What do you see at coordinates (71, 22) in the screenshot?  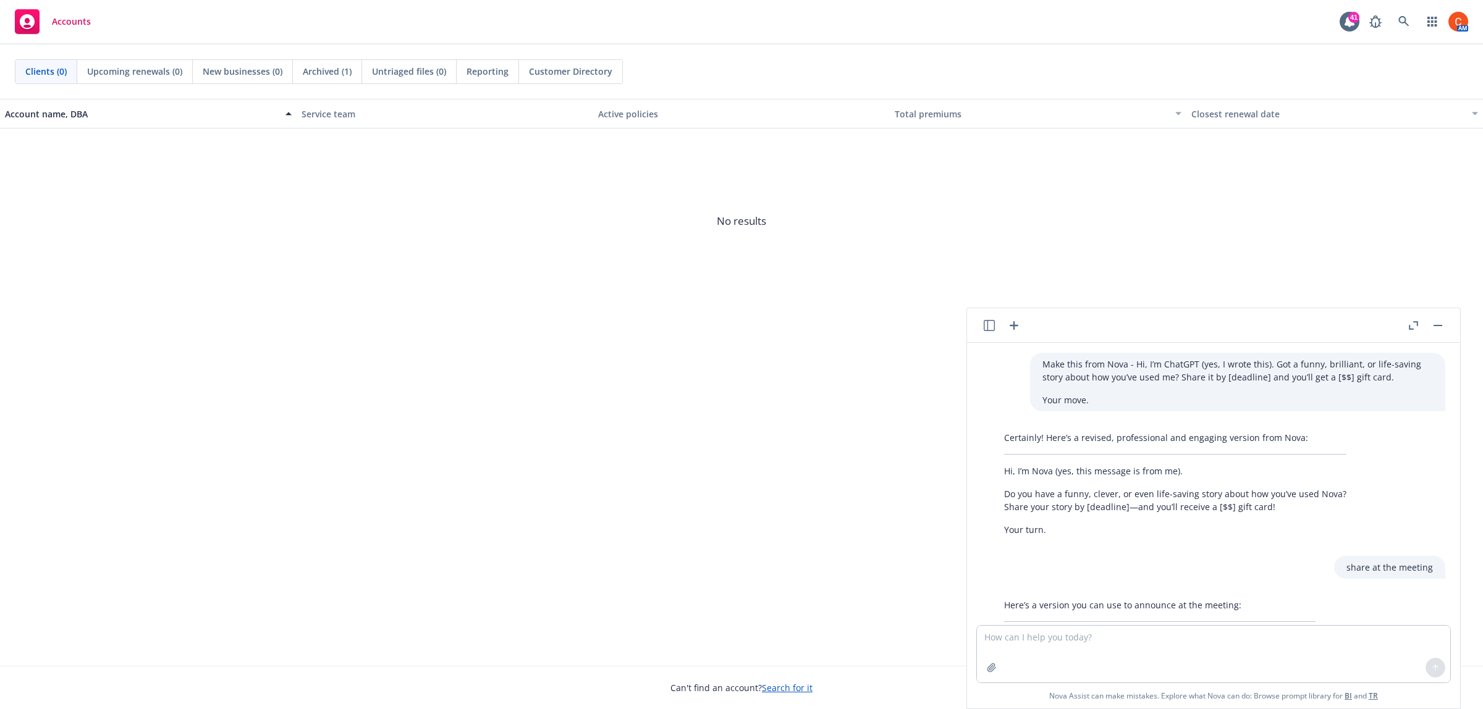 I see `span: Accounts` at bounding box center [71, 22].